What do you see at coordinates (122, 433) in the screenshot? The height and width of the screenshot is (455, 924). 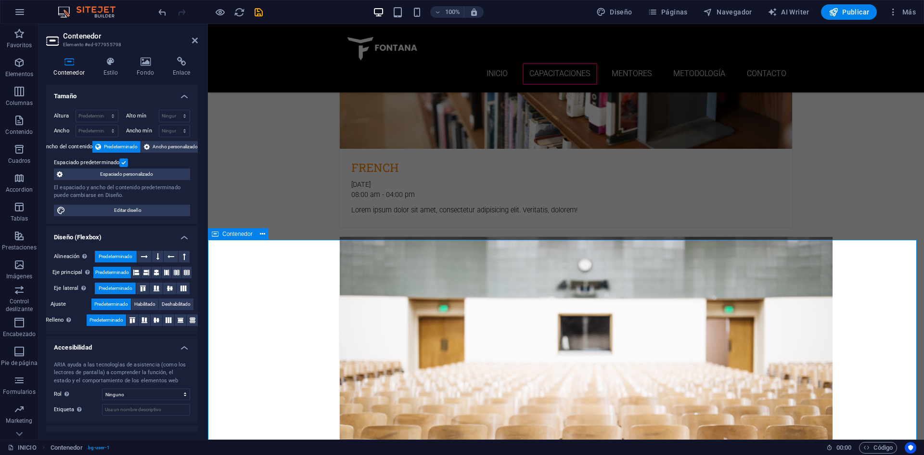 I see `h4: Separadores de forma` at bounding box center [122, 433].